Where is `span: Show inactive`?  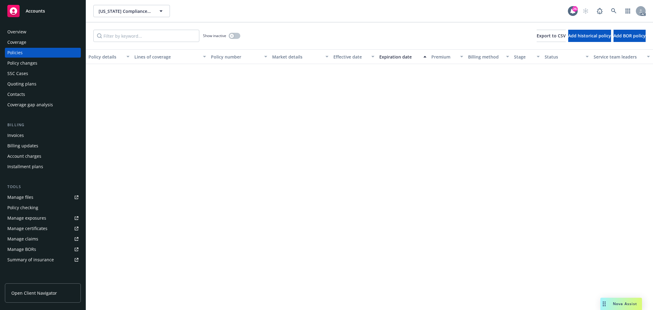 span: Show inactive is located at coordinates (215, 36).